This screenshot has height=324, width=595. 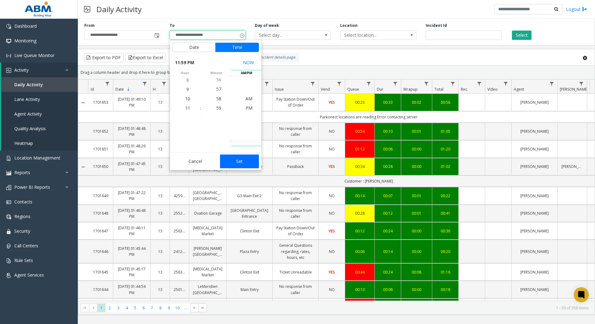 What do you see at coordinates (179, 213) in the screenshot?
I see `a: 25520029` at bounding box center [179, 213].